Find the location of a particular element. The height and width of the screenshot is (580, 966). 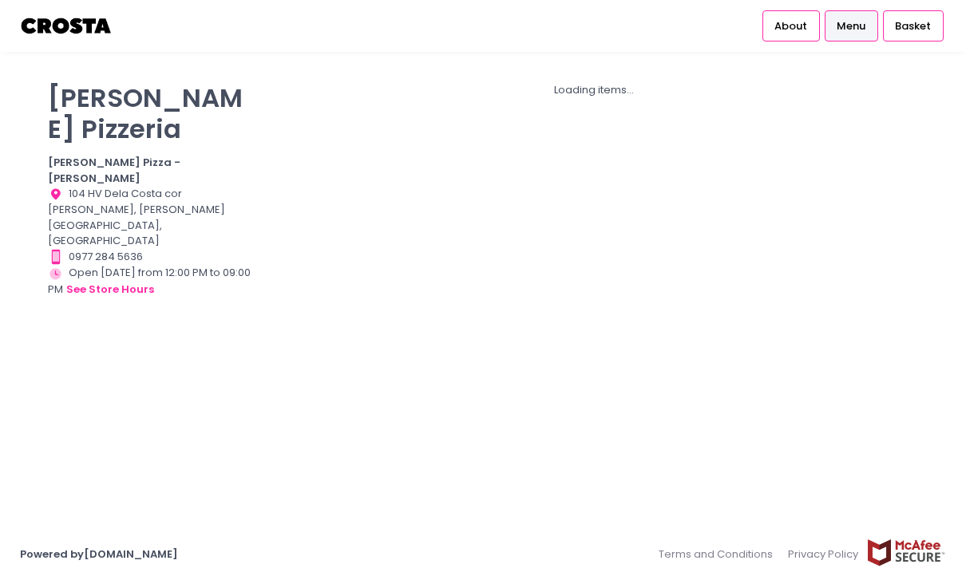

img: mcafee-secure is located at coordinates (906, 552).